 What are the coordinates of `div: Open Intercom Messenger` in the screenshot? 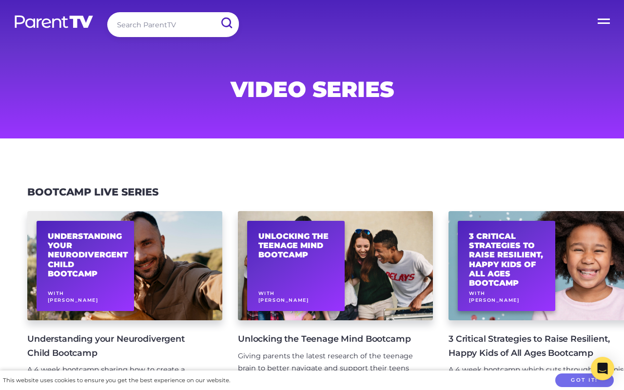 It's located at (602, 368).